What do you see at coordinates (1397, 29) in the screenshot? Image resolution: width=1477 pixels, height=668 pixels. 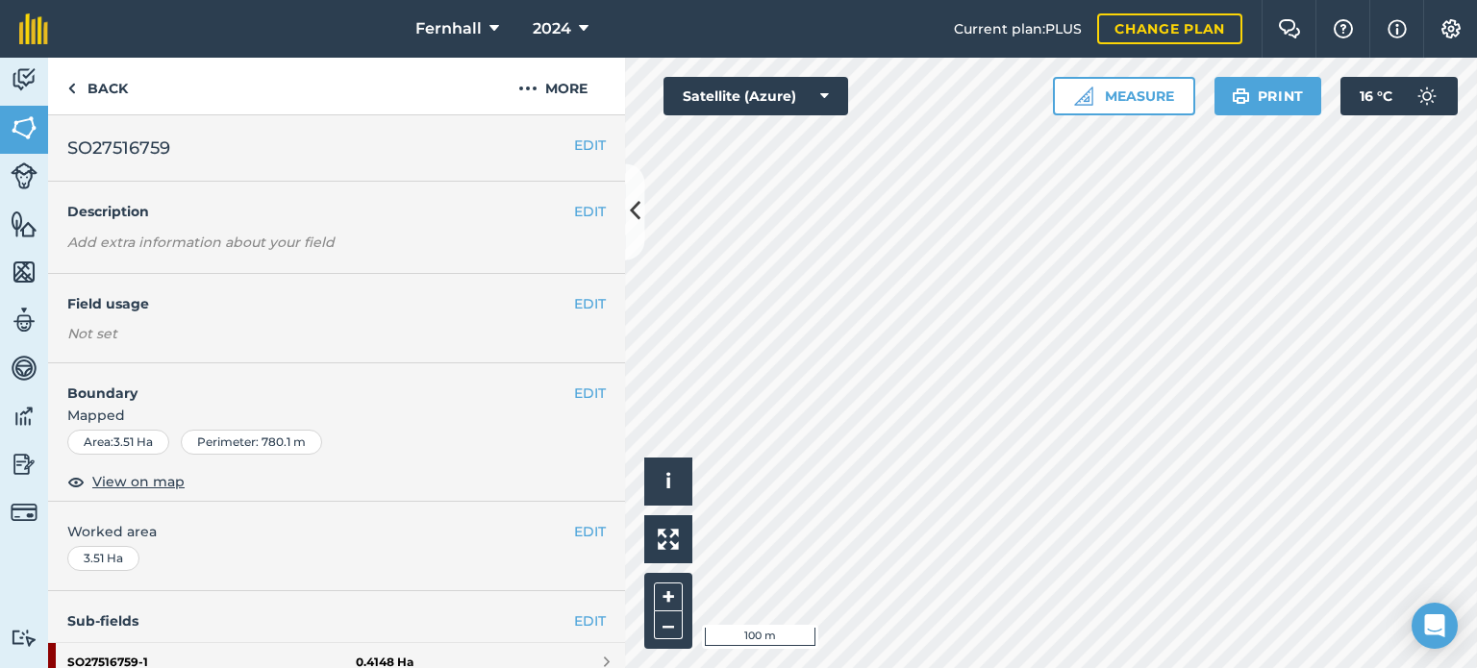 I see `img: svg+xml;base64,PHN2ZyB4bWxucz0iaHR0cDovL3d3dy53My5vcmcvMjAwMC9zdmciIHdpZHRoPSIxNyIgaGVpZ2h0PSIxNy...` at bounding box center [1397, 29].